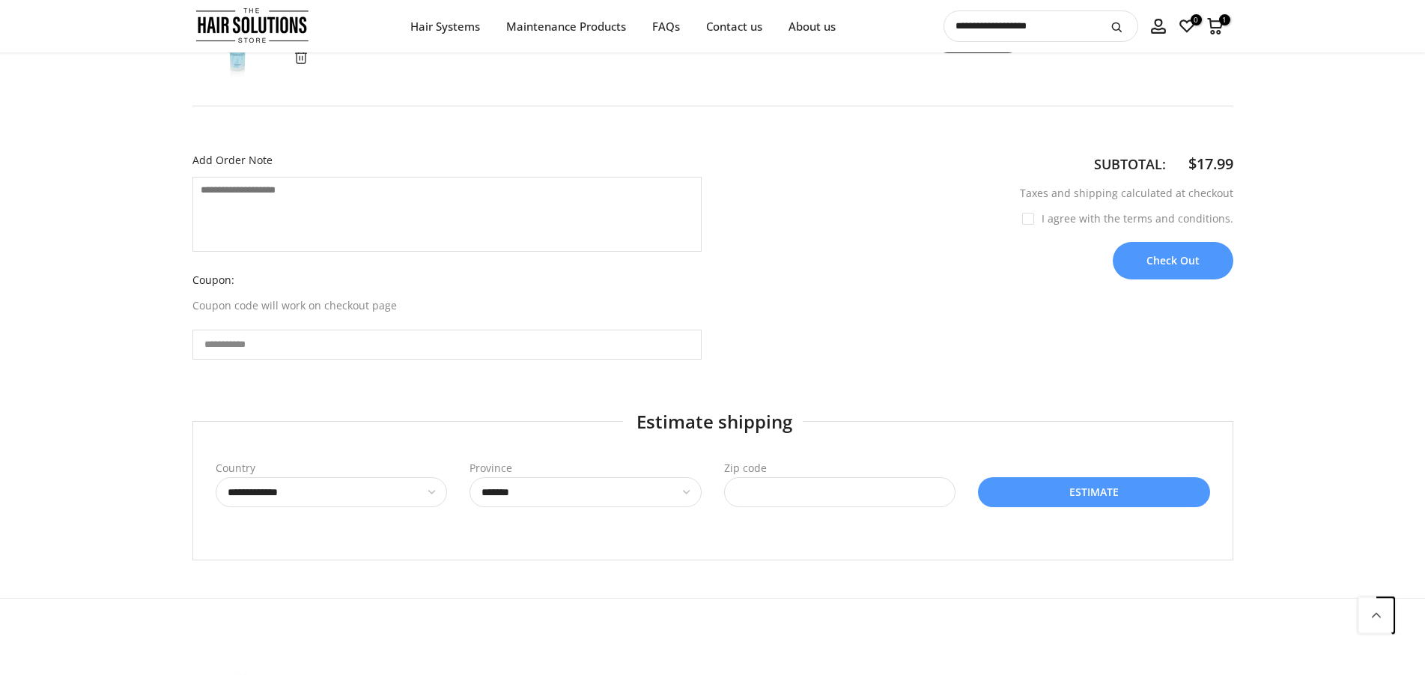 This screenshot has height=675, width=1425. Describe the element at coordinates (1225, 19) in the screenshot. I see `span: 1` at that location.